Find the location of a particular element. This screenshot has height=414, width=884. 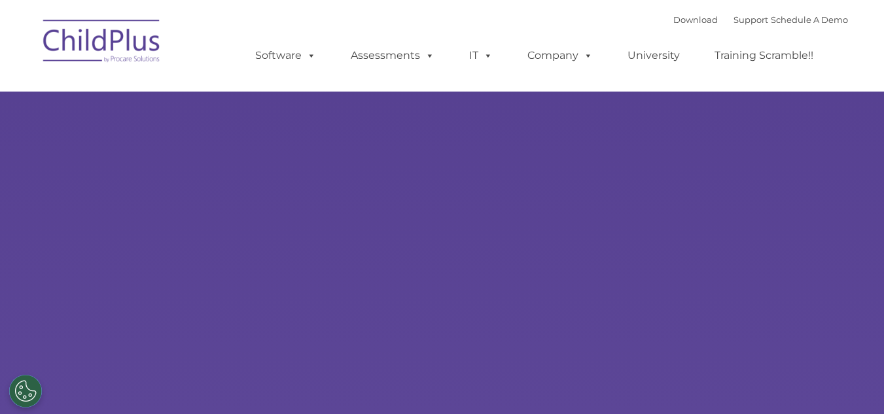

a: IT is located at coordinates (481, 56).